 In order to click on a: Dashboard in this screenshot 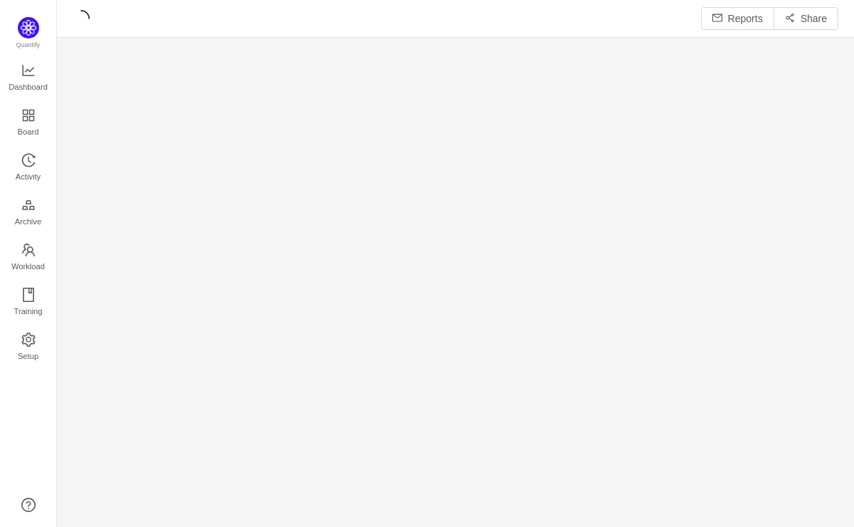, I will do `click(28, 78)`.